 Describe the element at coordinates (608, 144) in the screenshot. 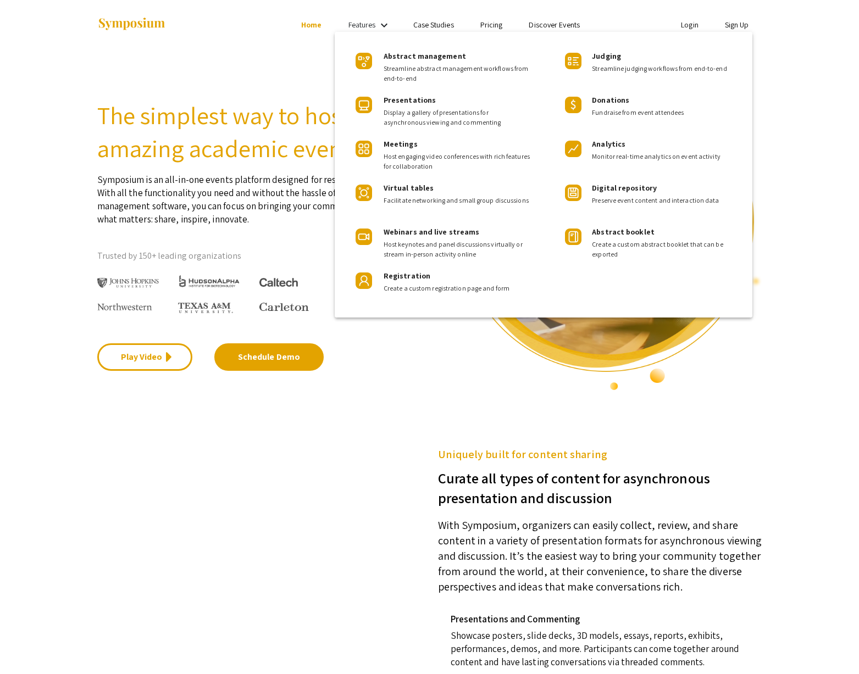

I see `span: Analytics` at that location.